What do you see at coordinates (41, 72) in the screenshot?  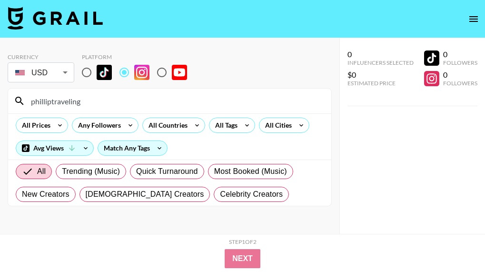 I see `div: USD` at bounding box center [41, 72].